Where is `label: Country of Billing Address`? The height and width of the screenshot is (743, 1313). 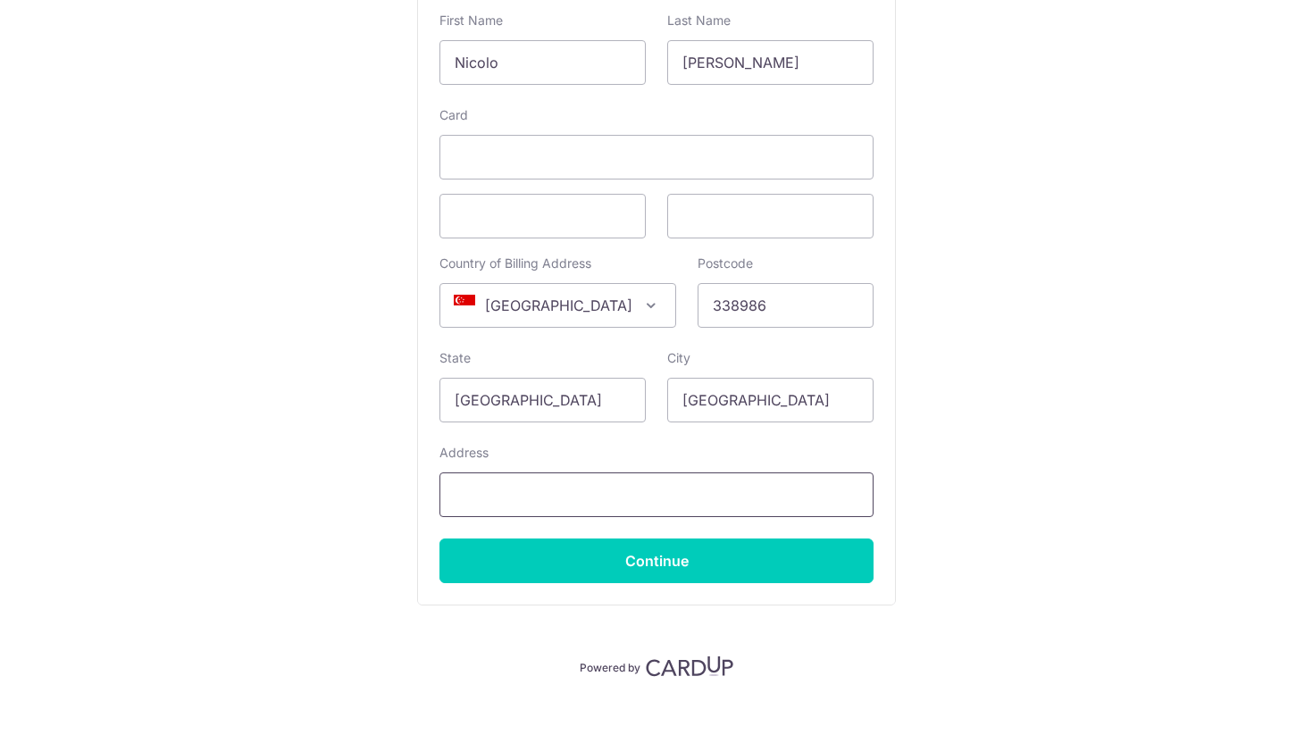 label: Country of Billing Address is located at coordinates (515, 264).